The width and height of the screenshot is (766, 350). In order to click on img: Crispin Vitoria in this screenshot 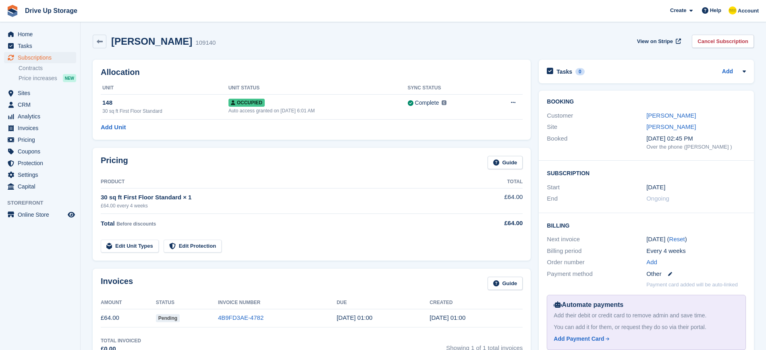, I will do `click(732, 10)`.